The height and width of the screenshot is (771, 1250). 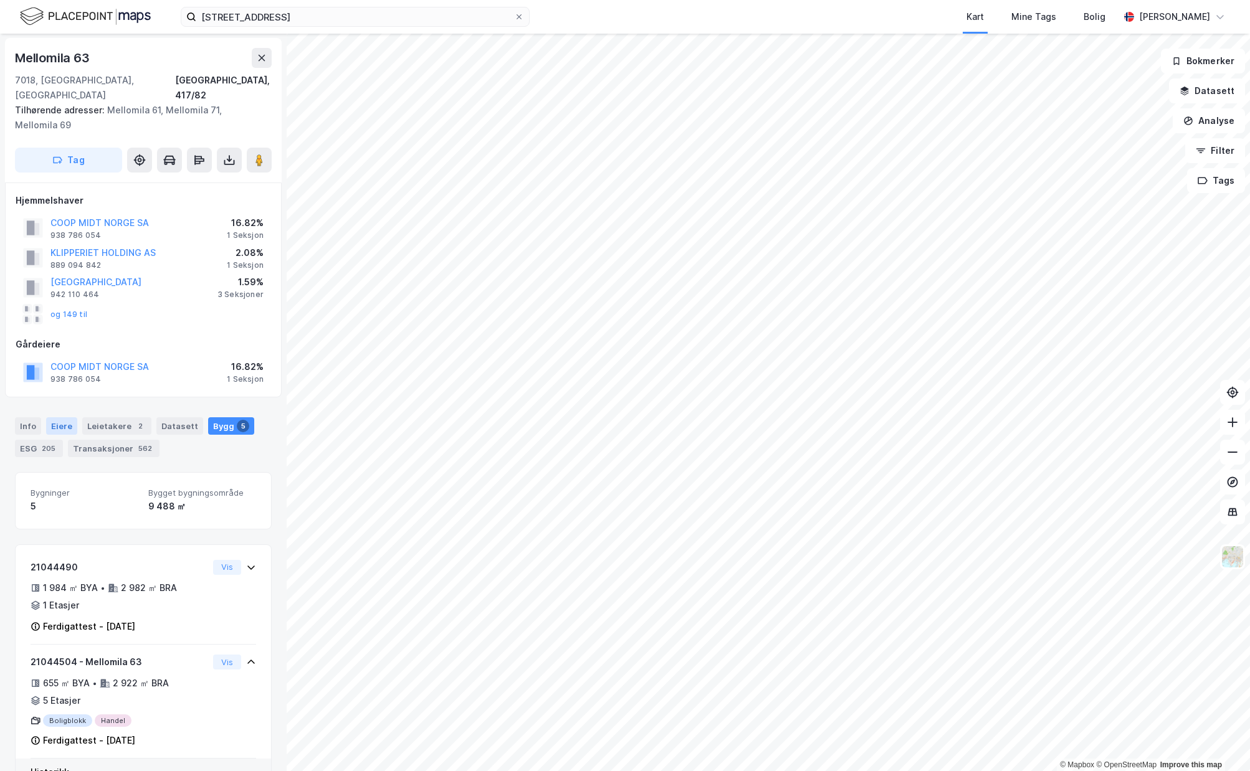 What do you see at coordinates (149, 588) in the screenshot?
I see `div: 2 982 ㎡ BRA` at bounding box center [149, 588].